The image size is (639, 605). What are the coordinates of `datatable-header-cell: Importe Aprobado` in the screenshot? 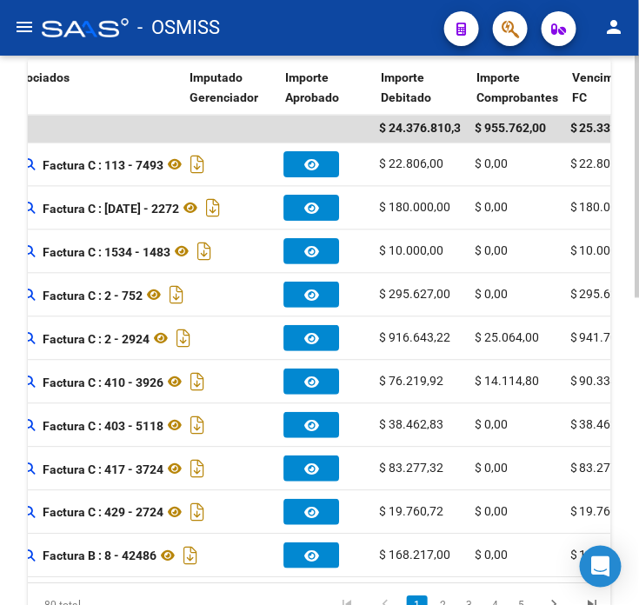 It's located at (326, 89).